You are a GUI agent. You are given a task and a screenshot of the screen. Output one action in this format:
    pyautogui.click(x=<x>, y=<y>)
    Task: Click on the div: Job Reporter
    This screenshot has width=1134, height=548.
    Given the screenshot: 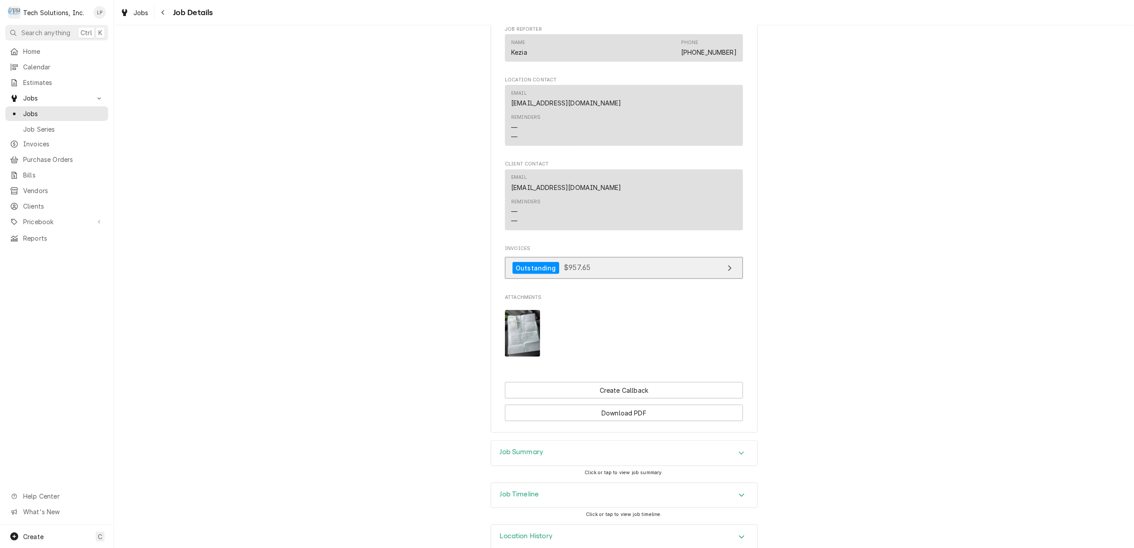 What is the action you would take?
    pyautogui.click(x=624, y=46)
    